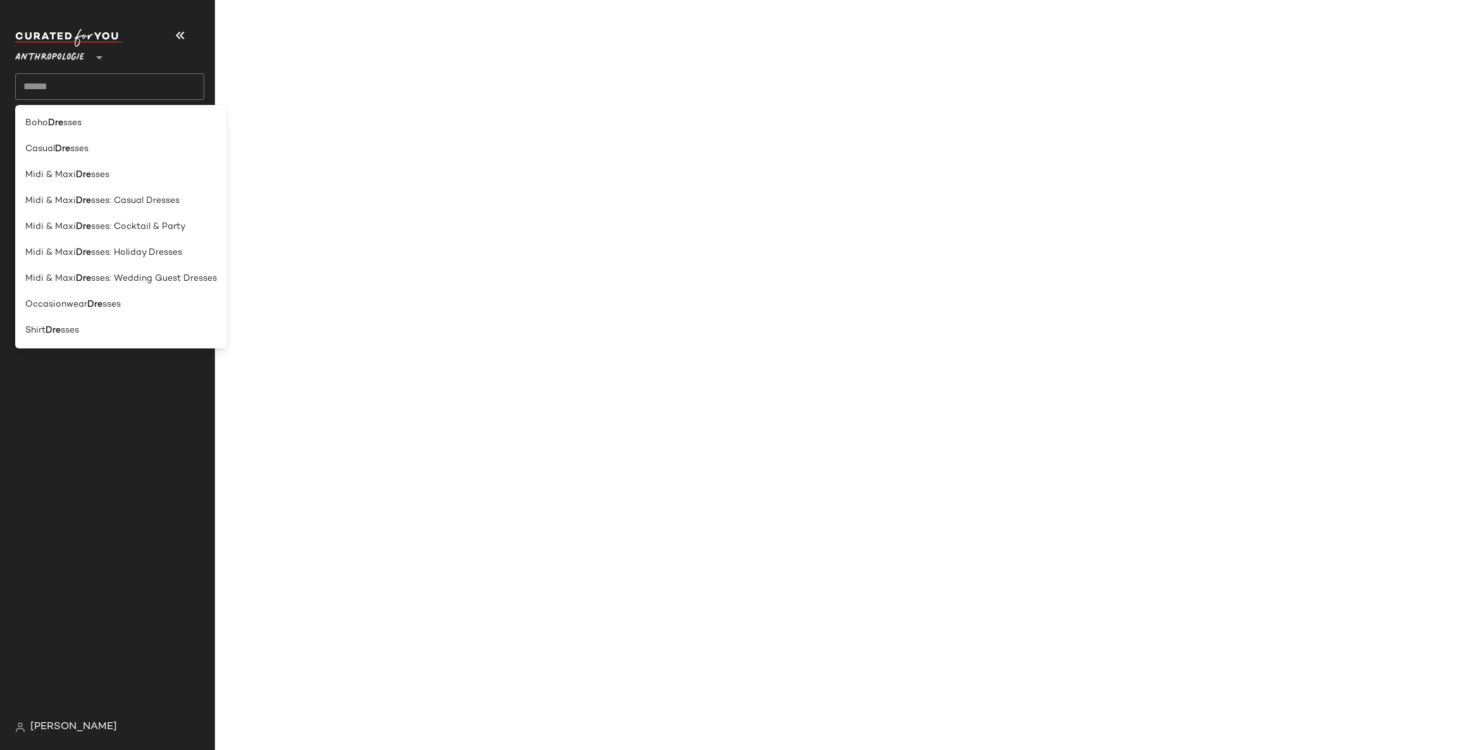 The width and height of the screenshot is (1457, 750). Describe the element at coordinates (56, 304) in the screenshot. I see `span: Occasionwear` at that location.